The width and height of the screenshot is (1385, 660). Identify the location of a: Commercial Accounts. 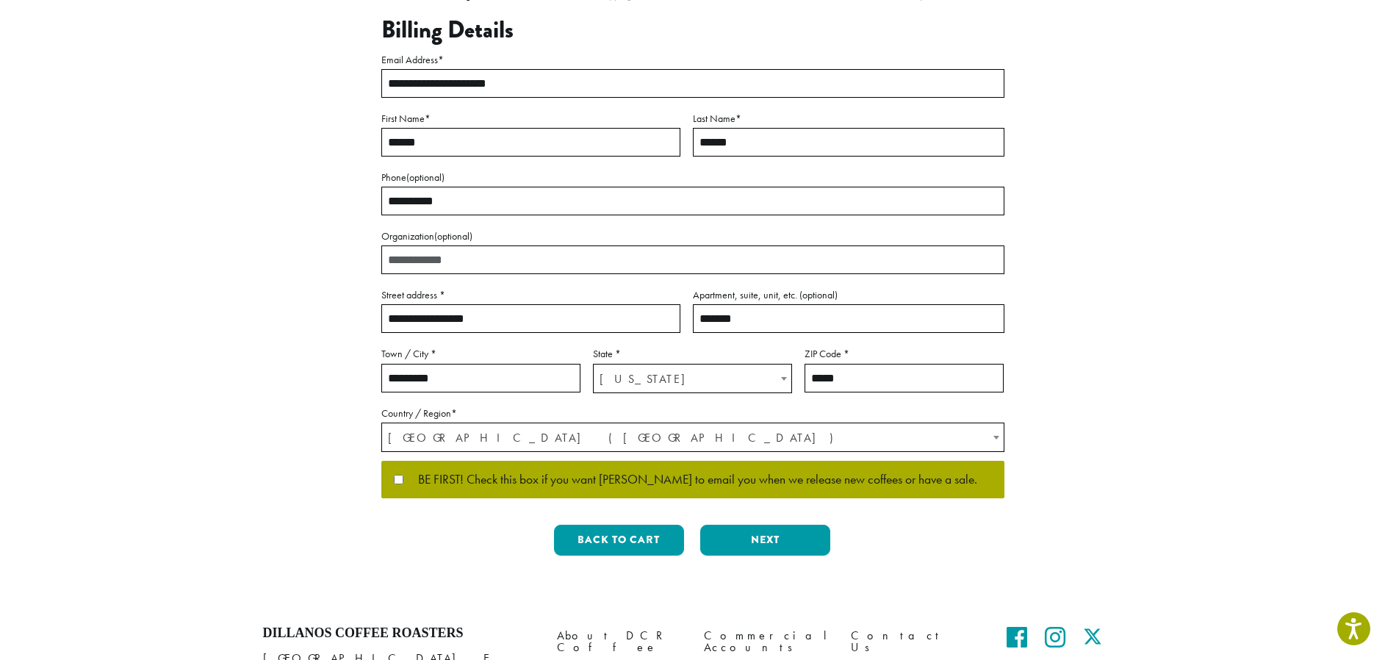
(766, 641).